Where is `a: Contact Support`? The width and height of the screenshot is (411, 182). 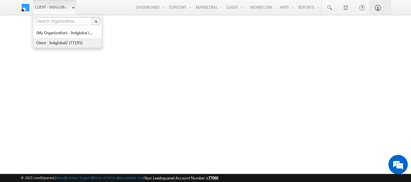 a: Contact Support is located at coordinates (79, 178).